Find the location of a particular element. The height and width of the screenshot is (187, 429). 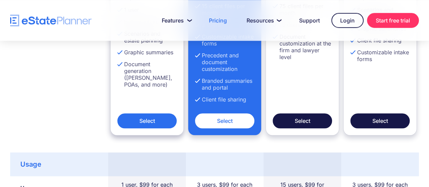

a: Support is located at coordinates (309, 20).